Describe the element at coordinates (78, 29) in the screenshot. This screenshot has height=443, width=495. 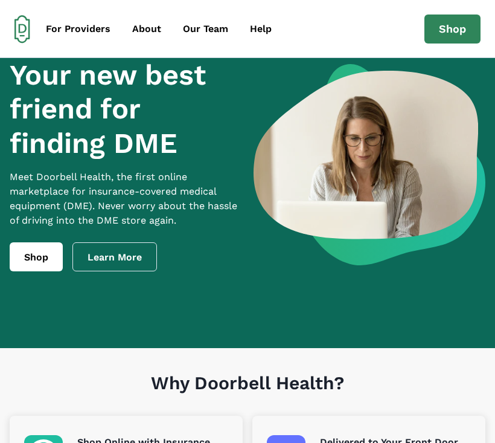
I see `a: For Providers` at that location.